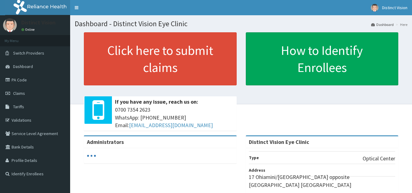 Image resolution: width=412 pixels, height=193 pixels. I want to click on span: Switch Providers, so click(29, 53).